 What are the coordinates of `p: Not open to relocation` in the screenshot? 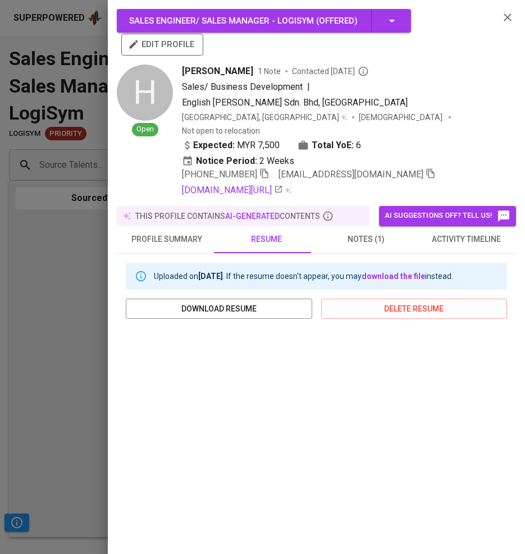 It's located at (221, 131).